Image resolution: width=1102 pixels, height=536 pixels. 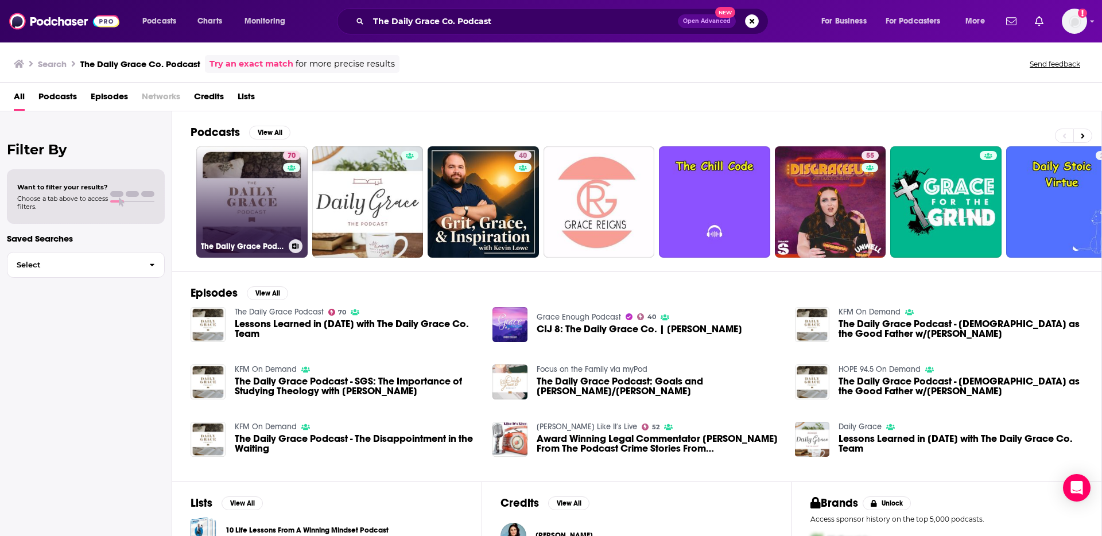 What do you see at coordinates (265, 21) in the screenshot?
I see `span: Monitoring` at bounding box center [265, 21].